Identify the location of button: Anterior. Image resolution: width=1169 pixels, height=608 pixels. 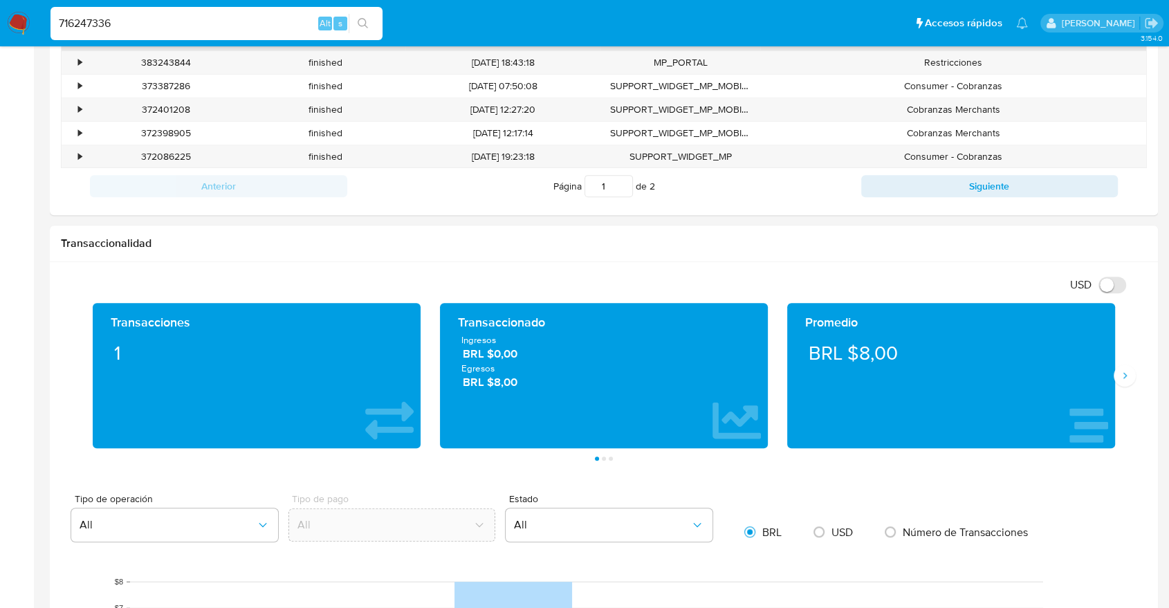
(219, 186).